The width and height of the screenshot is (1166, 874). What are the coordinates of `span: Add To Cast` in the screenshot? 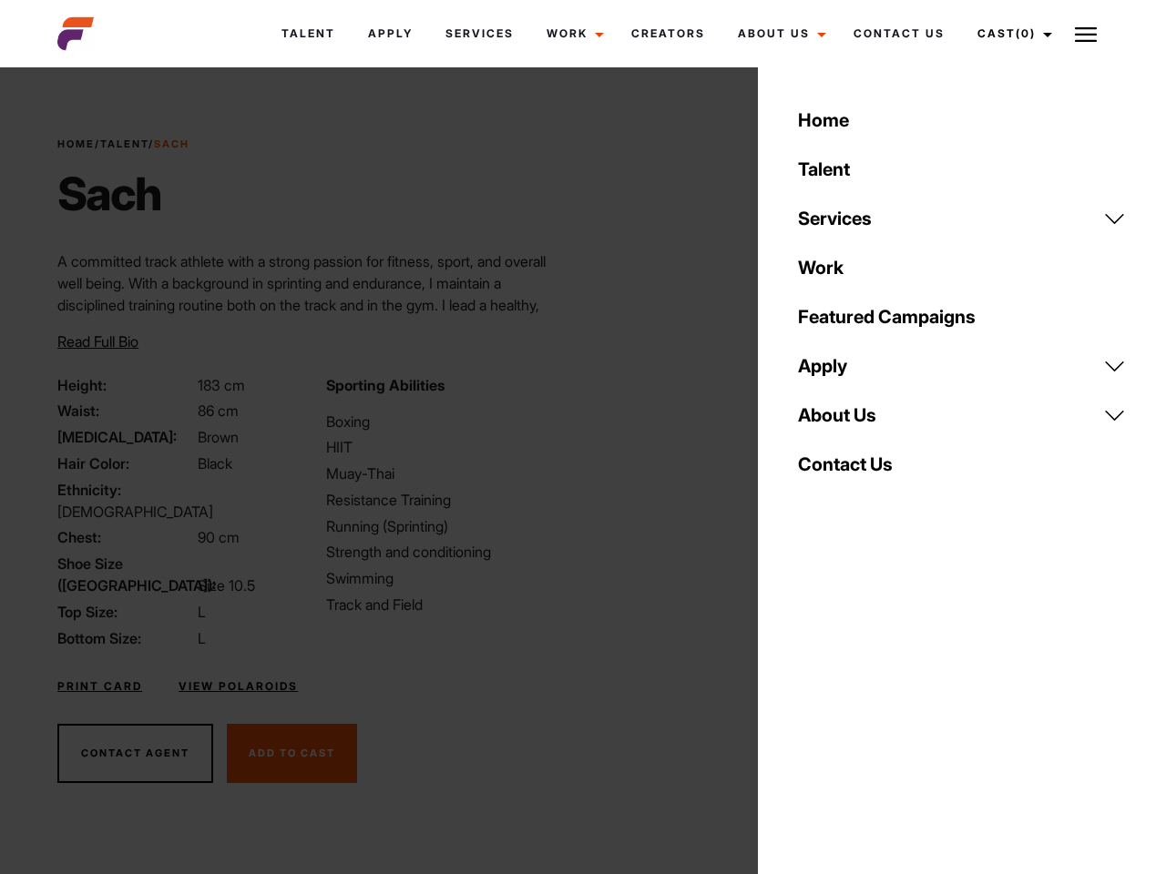 It's located at (291, 753).